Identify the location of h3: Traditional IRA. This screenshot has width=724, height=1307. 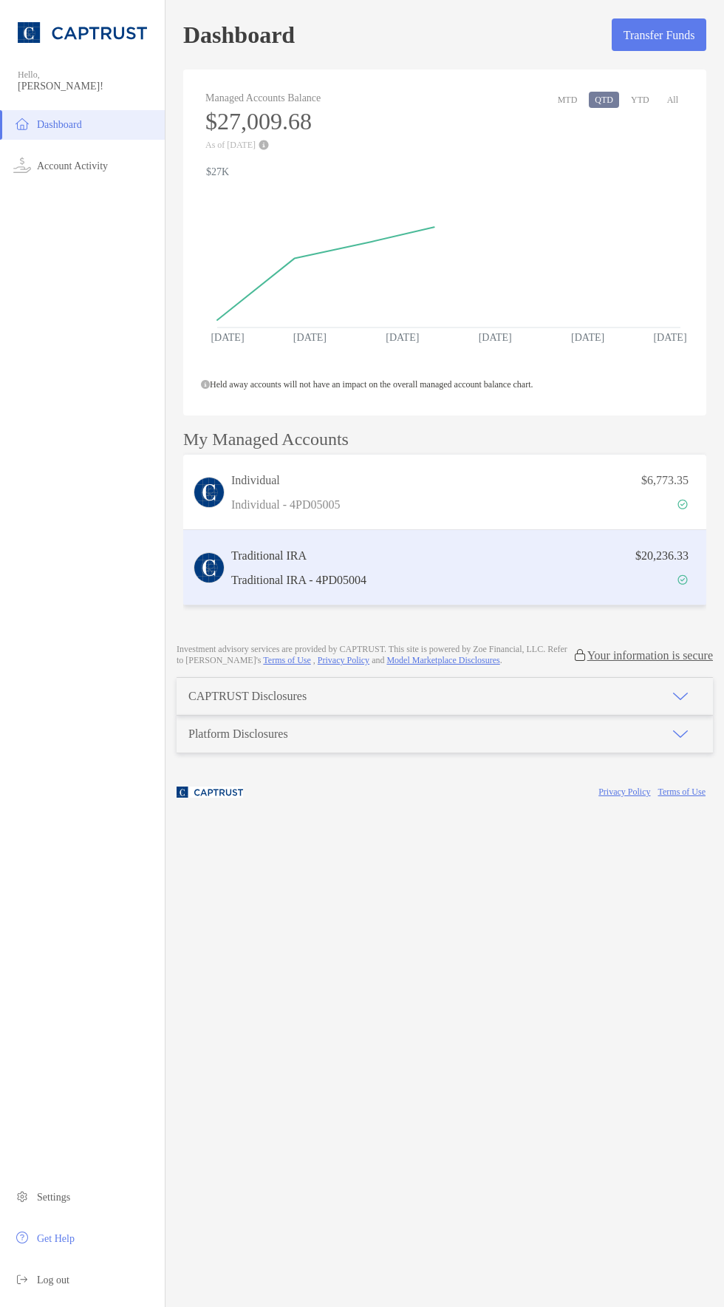
(299, 556).